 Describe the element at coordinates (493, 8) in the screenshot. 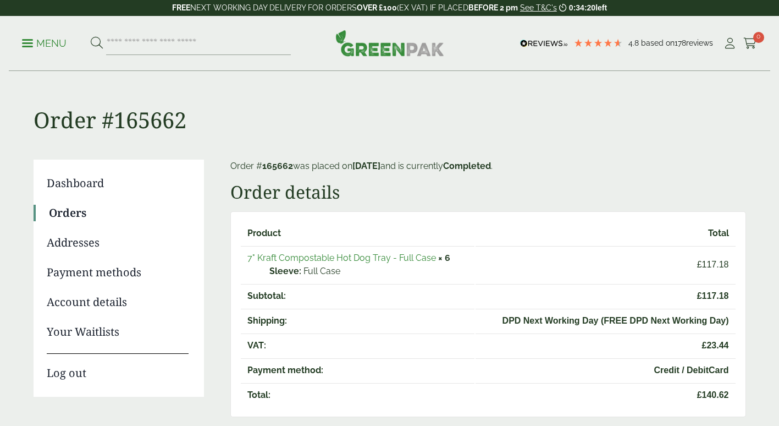

I see `strong: BEFORE 2 pm` at that location.